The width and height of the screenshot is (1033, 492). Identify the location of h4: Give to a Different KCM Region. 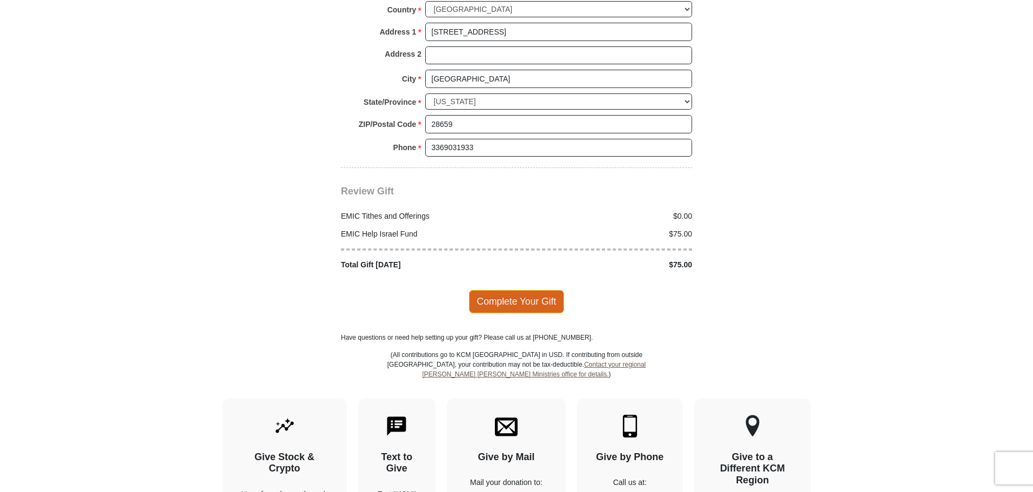
(752, 469).